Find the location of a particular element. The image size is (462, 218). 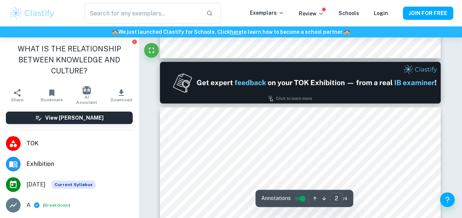

button: Fullscreen is located at coordinates (151, 50).